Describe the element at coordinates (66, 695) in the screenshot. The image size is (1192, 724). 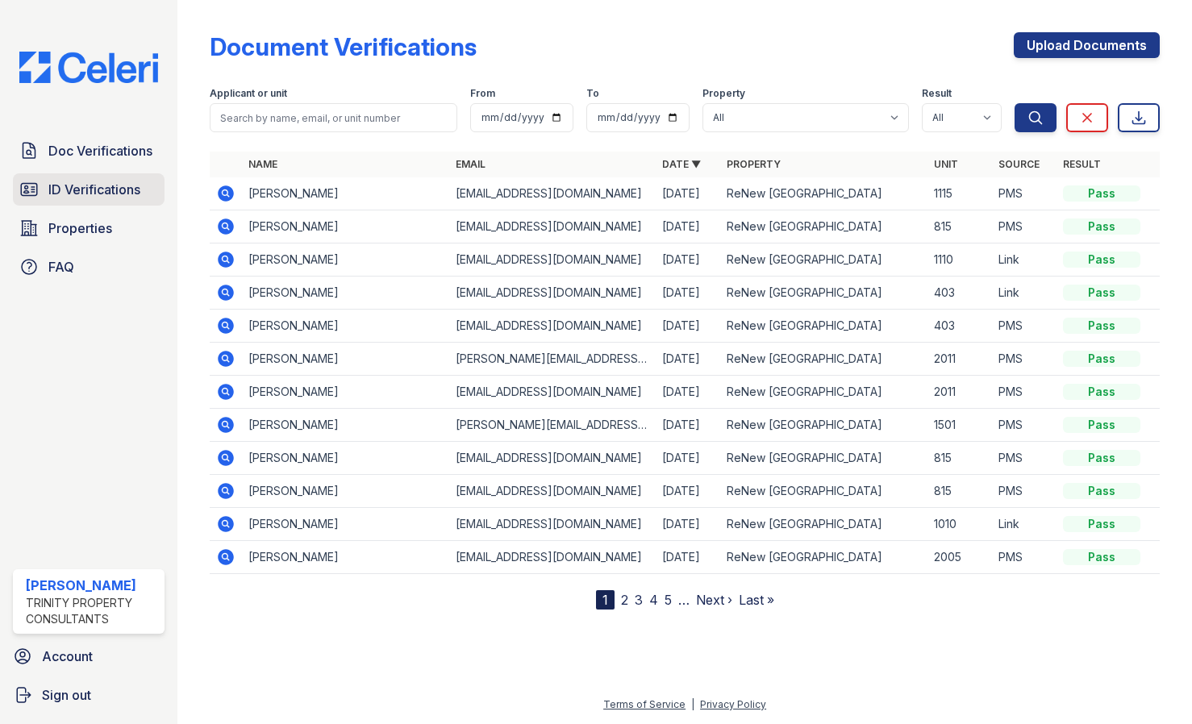
I see `span: Sign out` at that location.